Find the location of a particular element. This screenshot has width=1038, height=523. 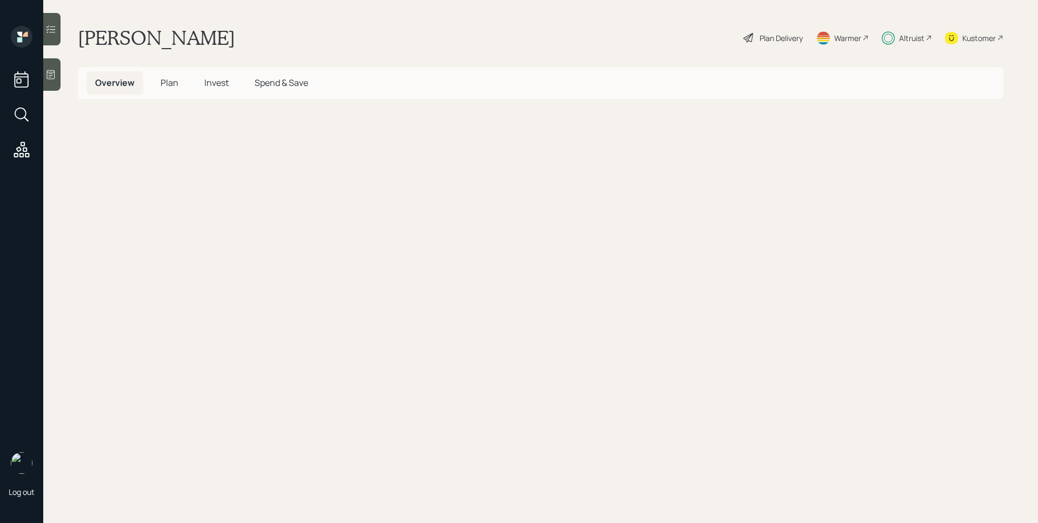

span: Plan is located at coordinates (169, 83).